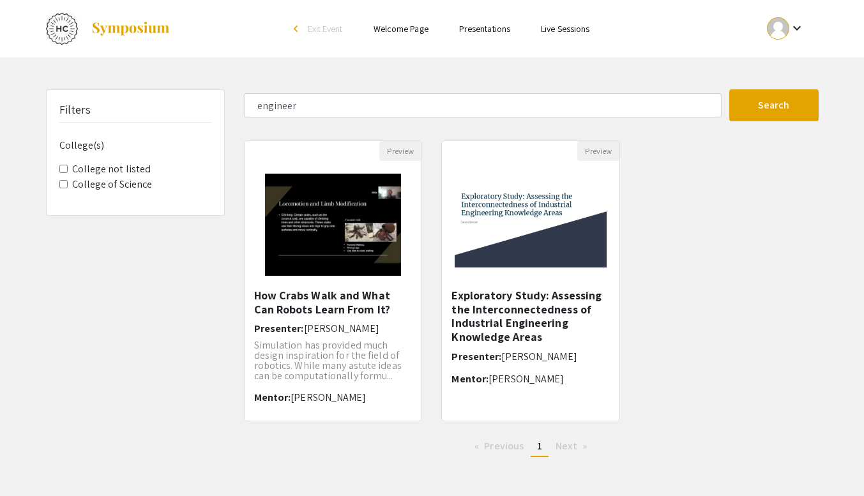 The height and width of the screenshot is (496, 864). Describe the element at coordinates (135, 145) in the screenshot. I see `h6: College(s)` at that location.